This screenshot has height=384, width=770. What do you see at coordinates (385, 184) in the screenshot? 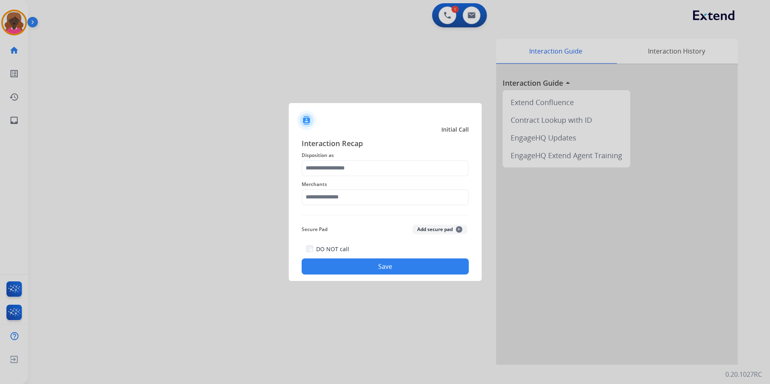
I see `span: Merchants` at bounding box center [385, 184].